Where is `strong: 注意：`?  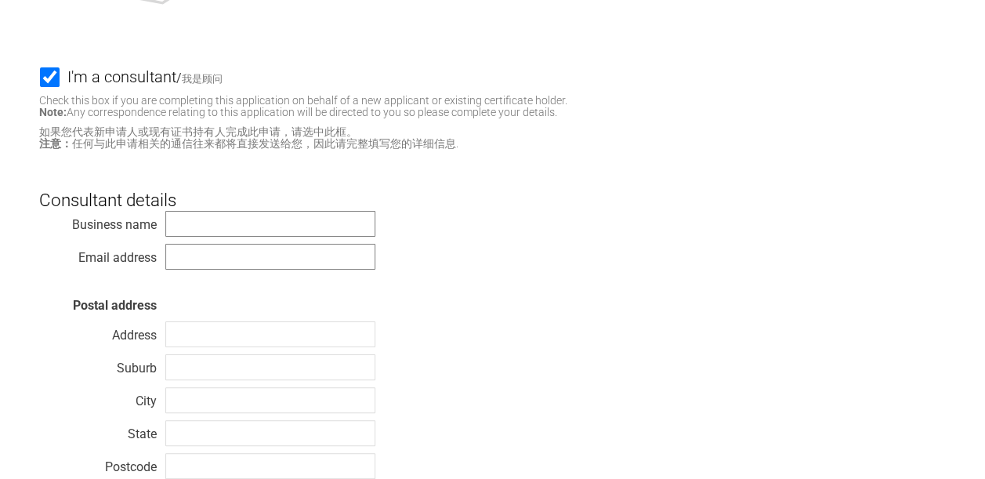 strong: 注意： is located at coordinates (56, 143).